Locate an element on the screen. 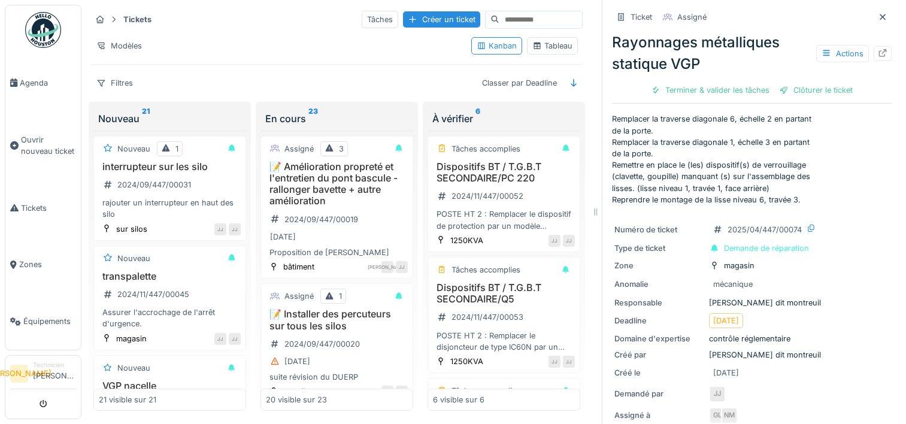 Image resolution: width=906 pixels, height=424 pixels. div: À vérifier is located at coordinates (504, 119).